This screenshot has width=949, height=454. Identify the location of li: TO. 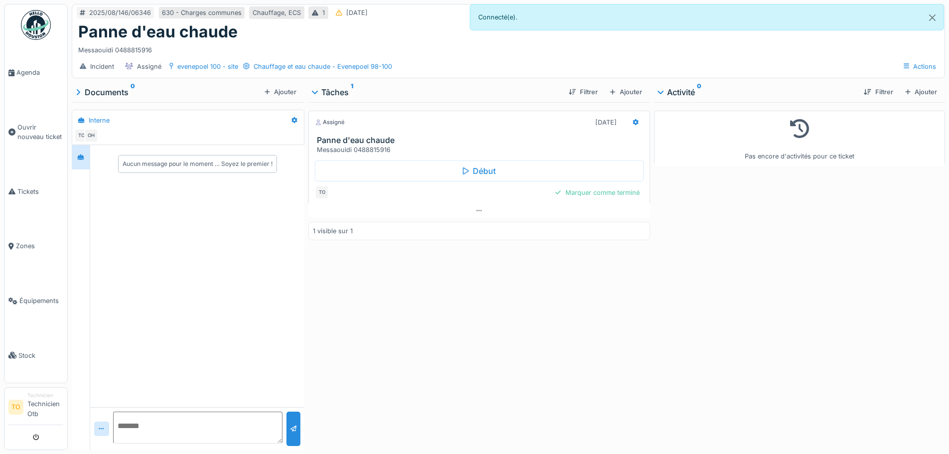
(16, 407).